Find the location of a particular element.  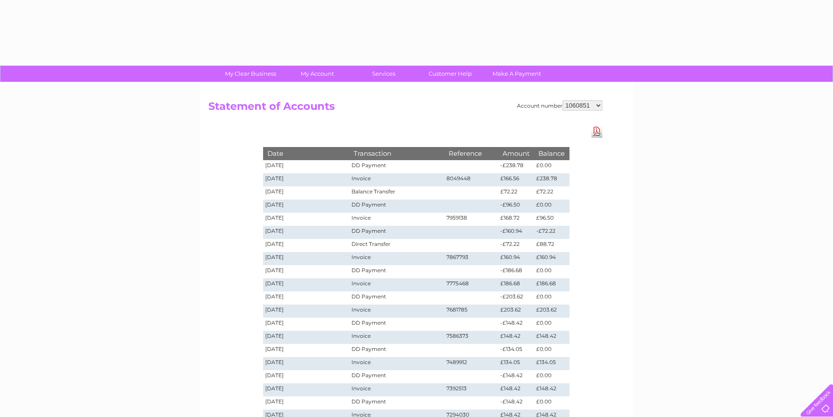

td: -£203.62 is located at coordinates (516, 298).